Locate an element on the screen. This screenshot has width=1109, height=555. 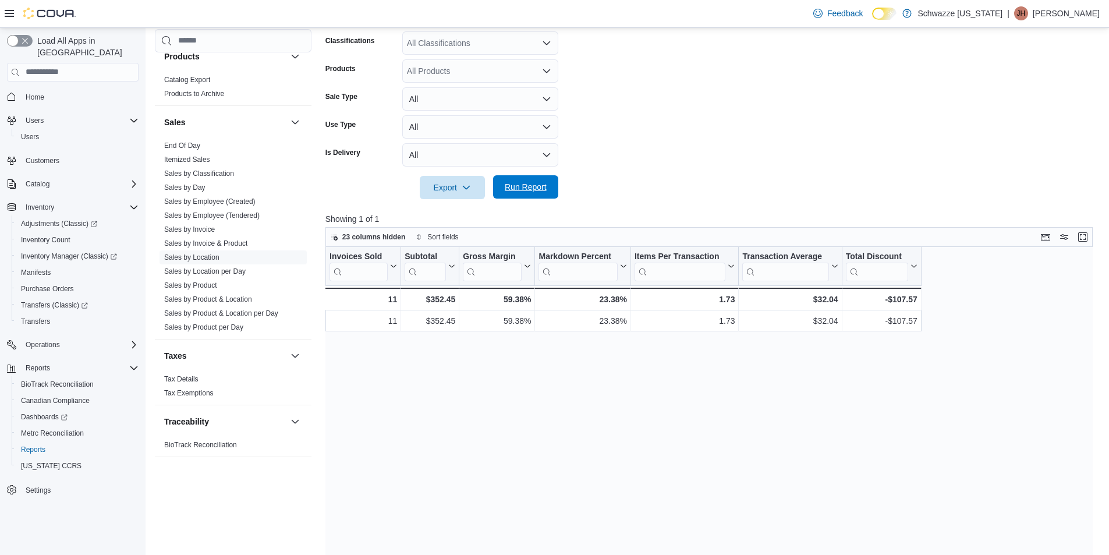
span: Sales by Product is located at coordinates (190, 285).